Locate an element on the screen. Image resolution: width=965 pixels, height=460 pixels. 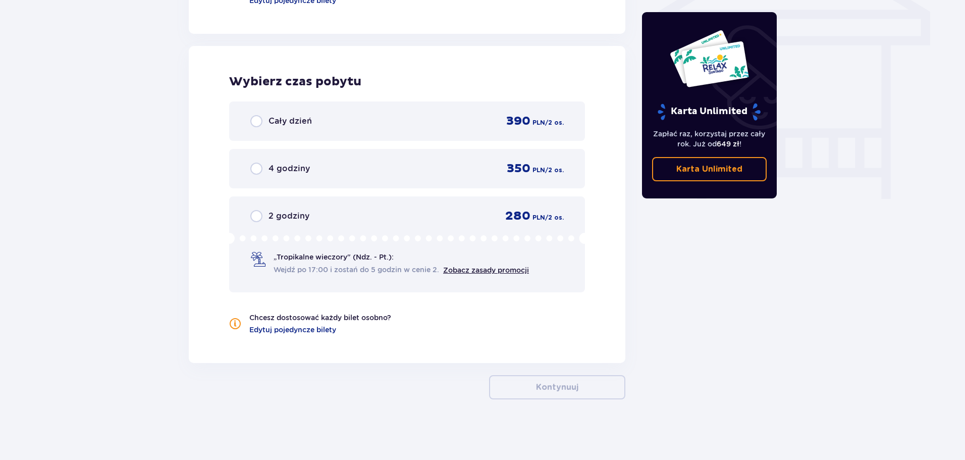
p: 350 is located at coordinates (519, 169).